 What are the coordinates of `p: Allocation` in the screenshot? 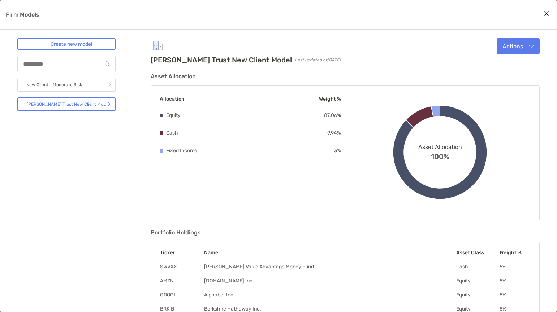 It's located at (172, 99).